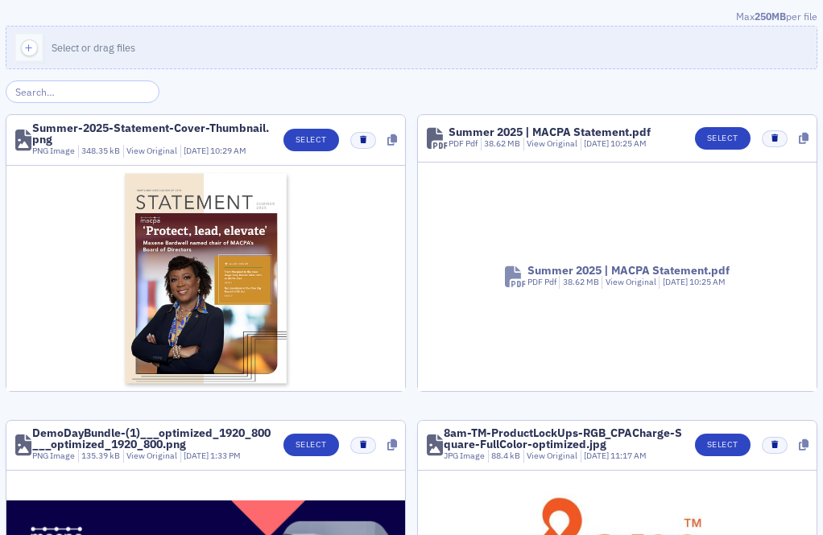 The width and height of the screenshot is (823, 535). I want to click on span: 1:33 PM, so click(225, 456).